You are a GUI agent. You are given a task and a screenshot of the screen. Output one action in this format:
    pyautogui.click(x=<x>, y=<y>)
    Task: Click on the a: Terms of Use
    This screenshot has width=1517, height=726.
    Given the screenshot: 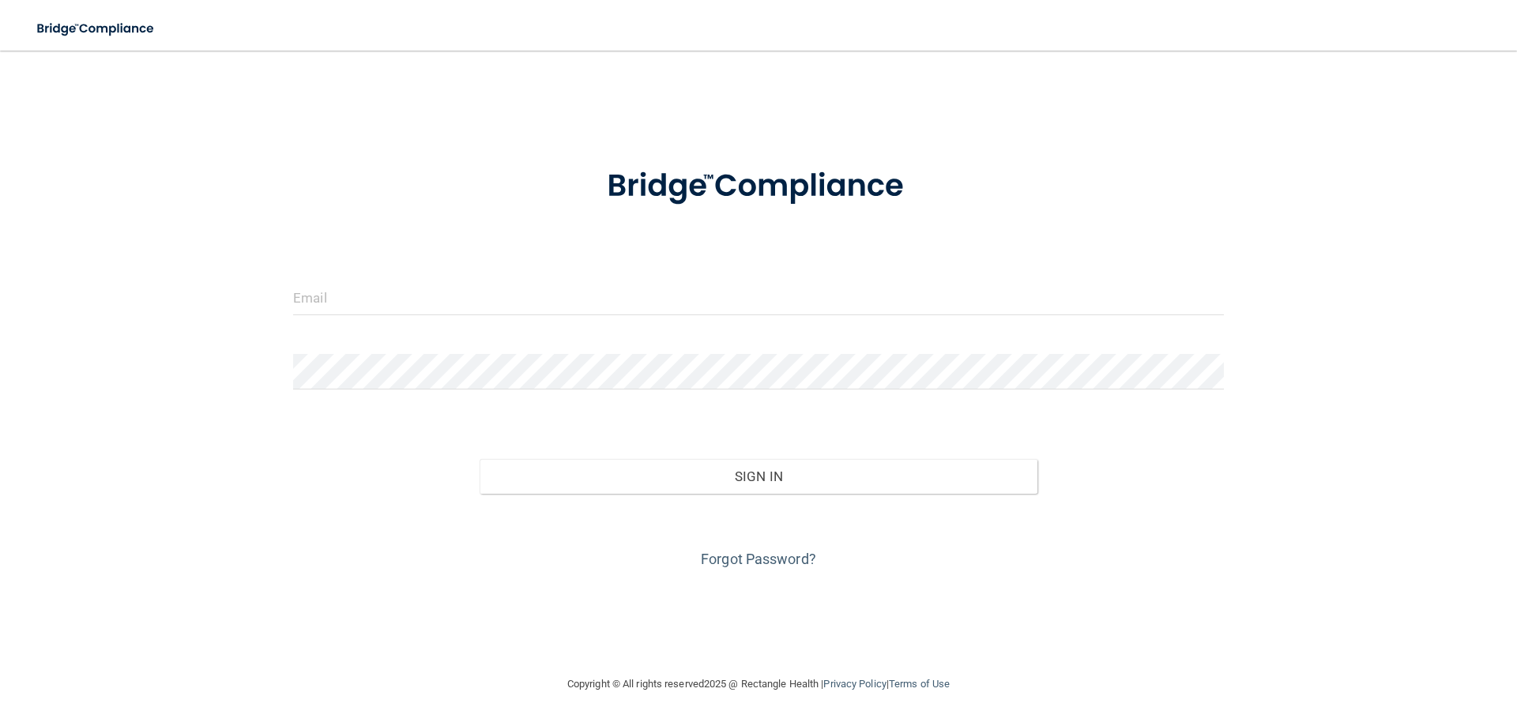 What is the action you would take?
    pyautogui.click(x=919, y=683)
    